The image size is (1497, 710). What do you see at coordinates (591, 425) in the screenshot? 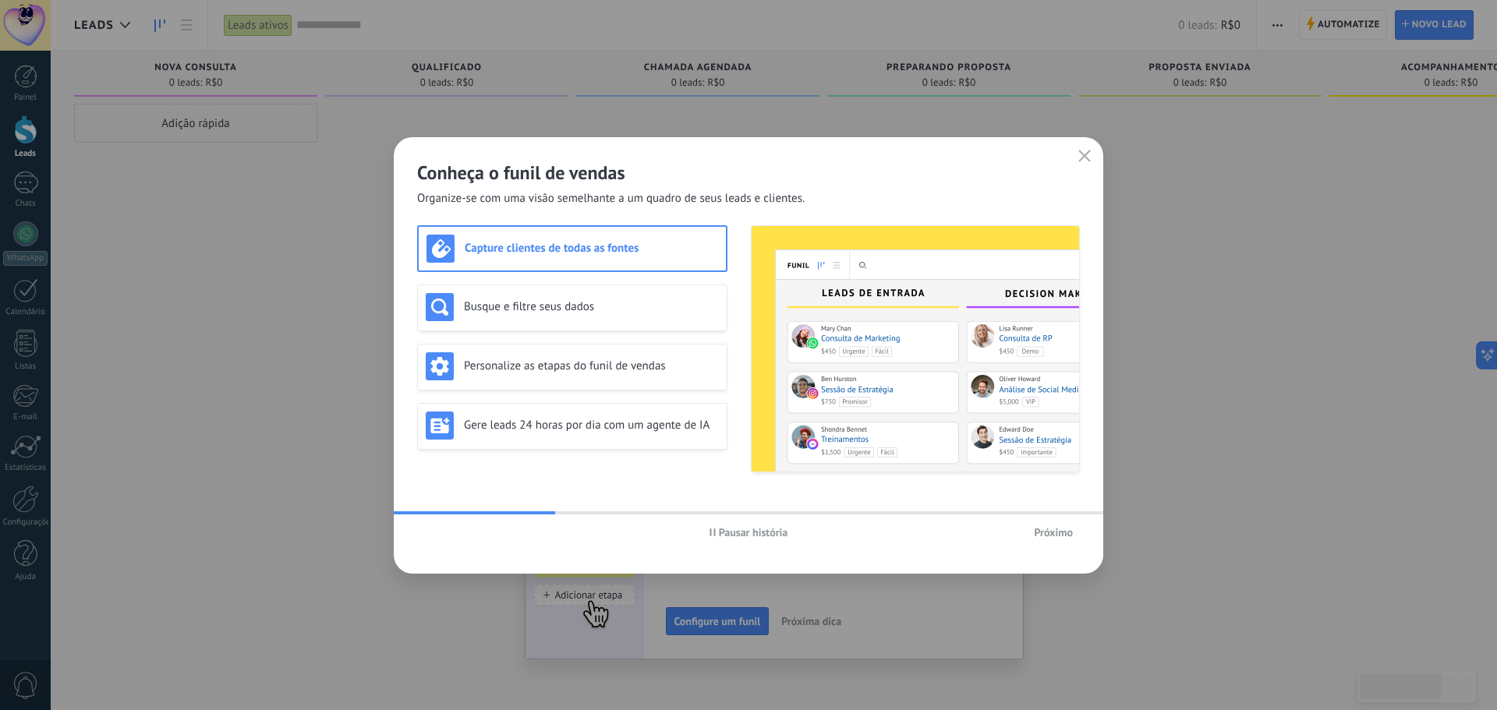
I see `h3: Gere leads 24 horas por dia com um agente de IA` at bounding box center [591, 425].